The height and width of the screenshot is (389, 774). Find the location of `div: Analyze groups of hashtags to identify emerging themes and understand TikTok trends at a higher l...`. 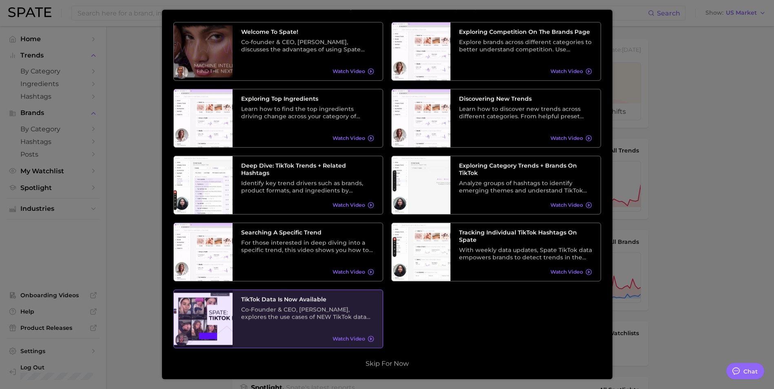

div: Analyze groups of hashtags to identify emerging themes and understand TikTok trends at a higher l... is located at coordinates (526, 186).